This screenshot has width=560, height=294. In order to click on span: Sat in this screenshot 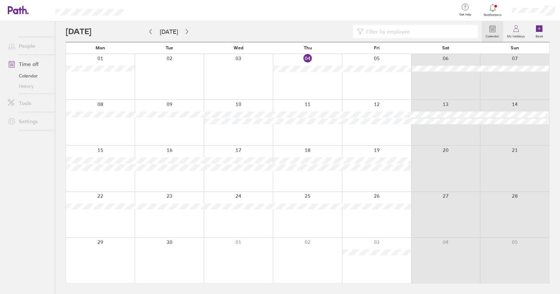, I will do `click(446, 48)`.